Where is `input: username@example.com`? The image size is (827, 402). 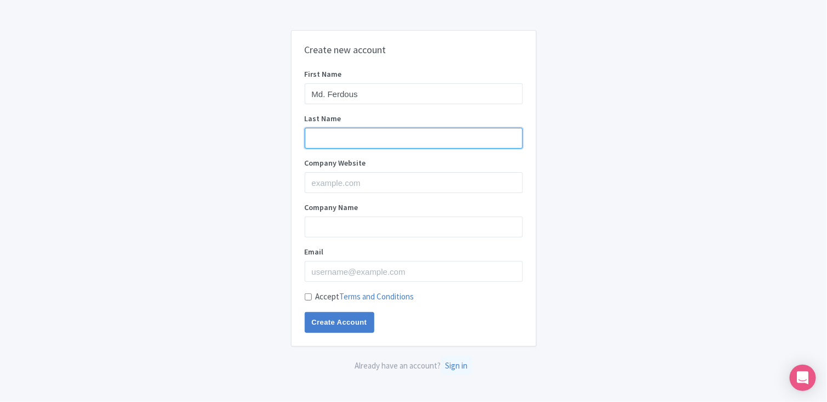 input: username@example.com is located at coordinates (414, 271).